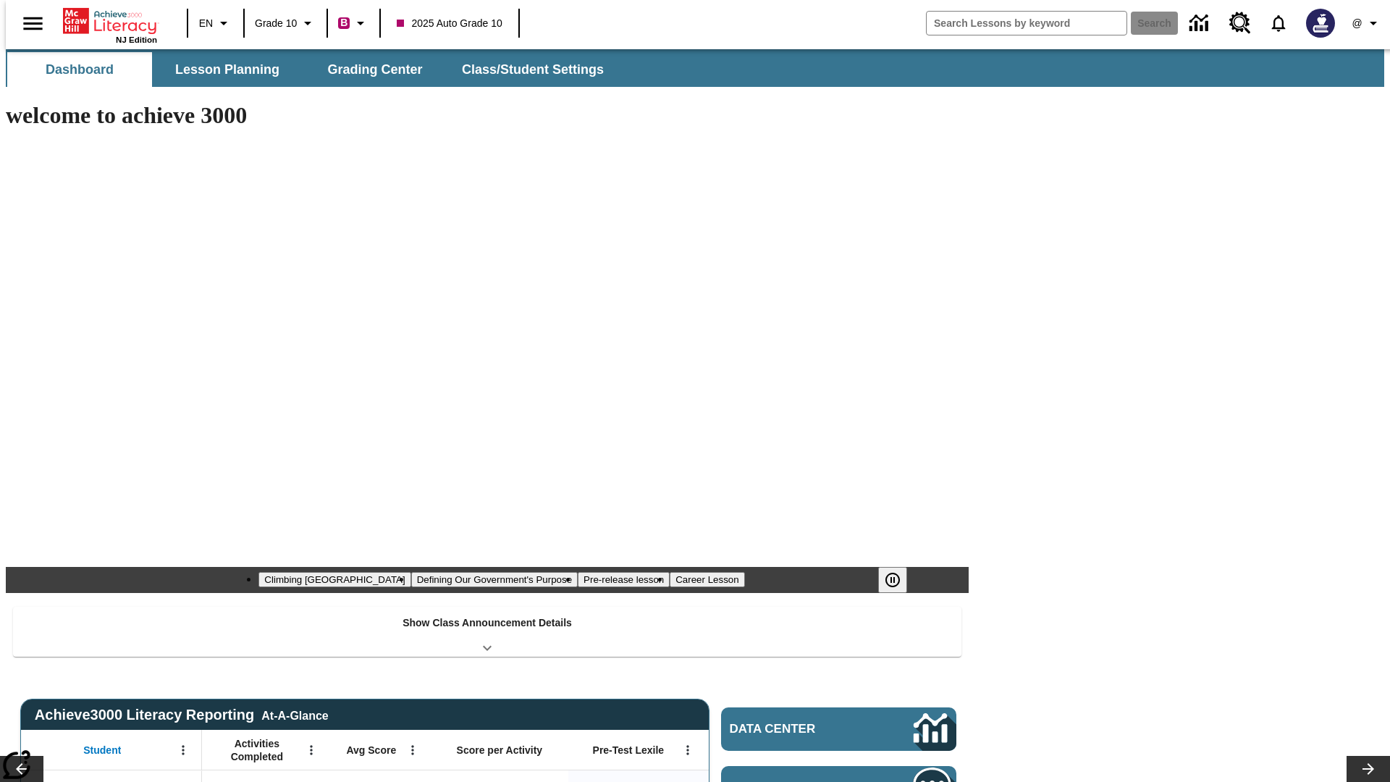 This screenshot has width=1390, height=782. What do you see at coordinates (1368, 769) in the screenshot?
I see `button: Lesson carousel, Next` at bounding box center [1368, 769].